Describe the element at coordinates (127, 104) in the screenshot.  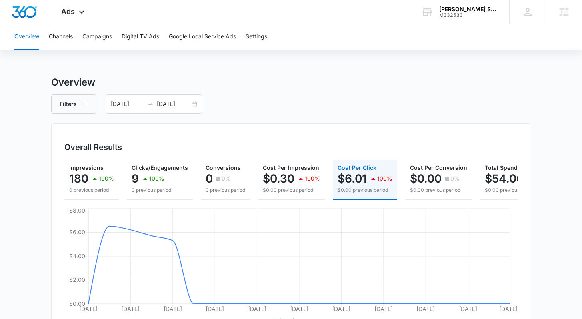
I see `input: Start date` at that location.